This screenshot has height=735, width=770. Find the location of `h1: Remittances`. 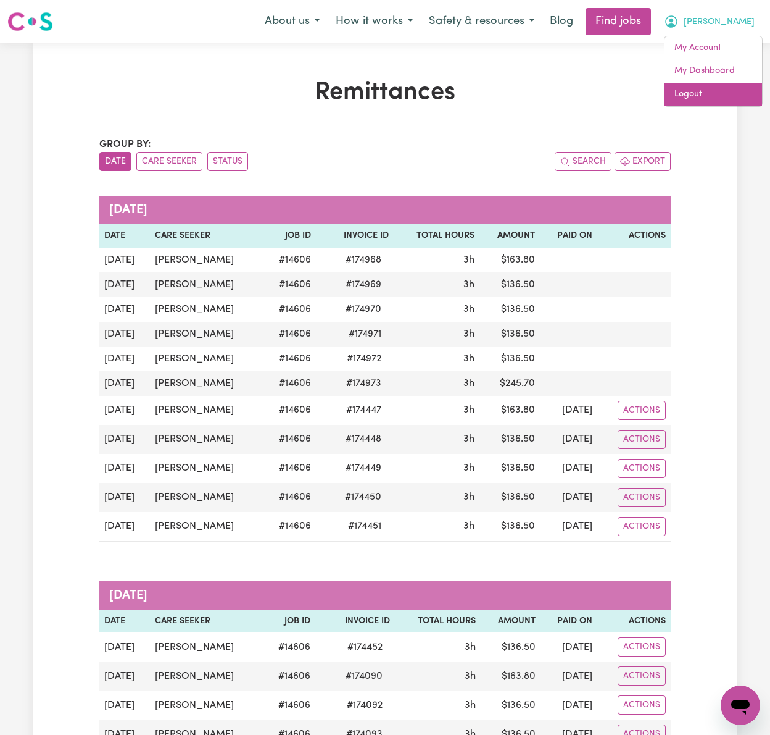

h1: Remittances is located at coordinates (385, 93).